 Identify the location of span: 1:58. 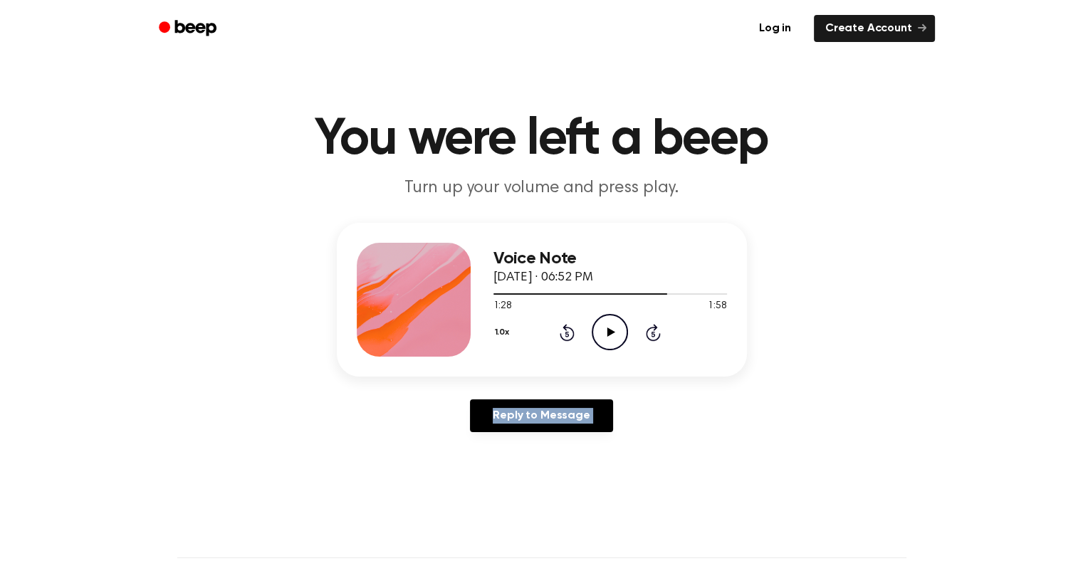
(717, 306).